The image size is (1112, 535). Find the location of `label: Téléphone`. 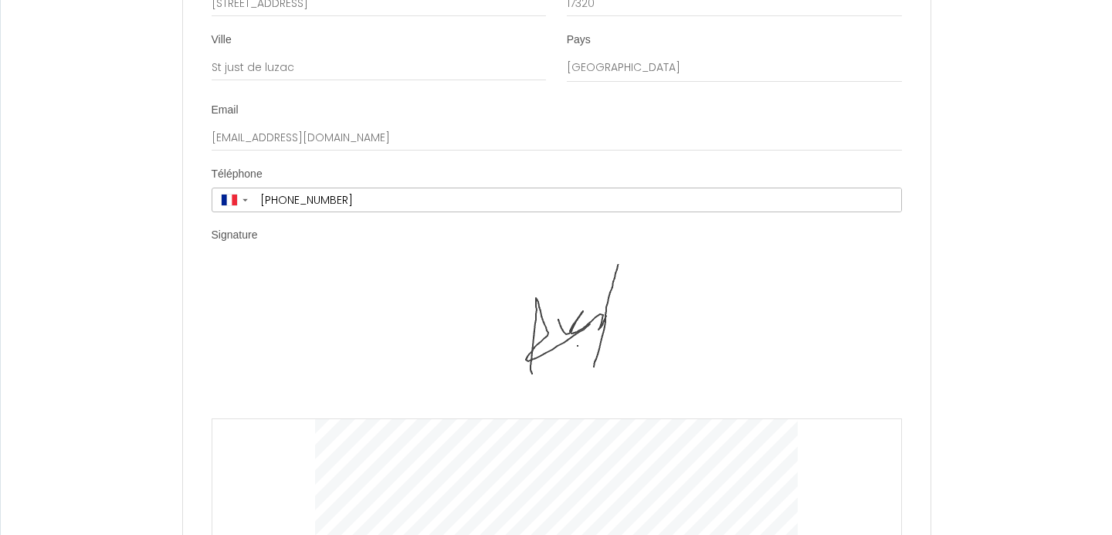

label: Téléphone is located at coordinates (237, 174).